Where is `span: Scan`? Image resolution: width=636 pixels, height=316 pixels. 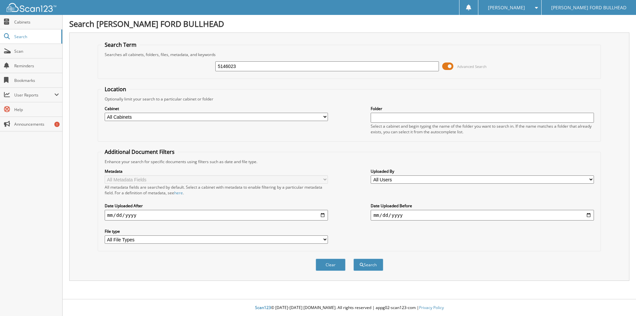 span: Scan is located at coordinates (36, 51).